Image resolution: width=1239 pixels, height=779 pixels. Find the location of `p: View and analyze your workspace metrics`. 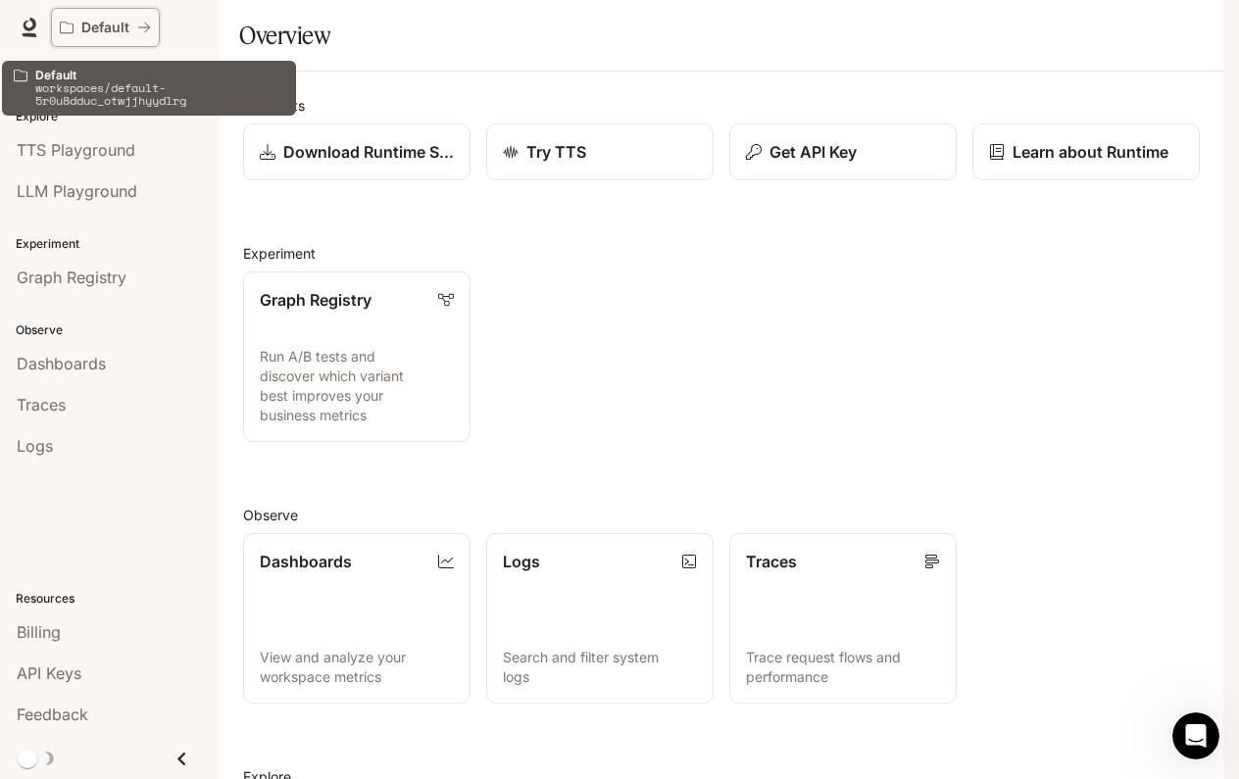

p: View and analyze your workspace metrics is located at coordinates (357, 668).